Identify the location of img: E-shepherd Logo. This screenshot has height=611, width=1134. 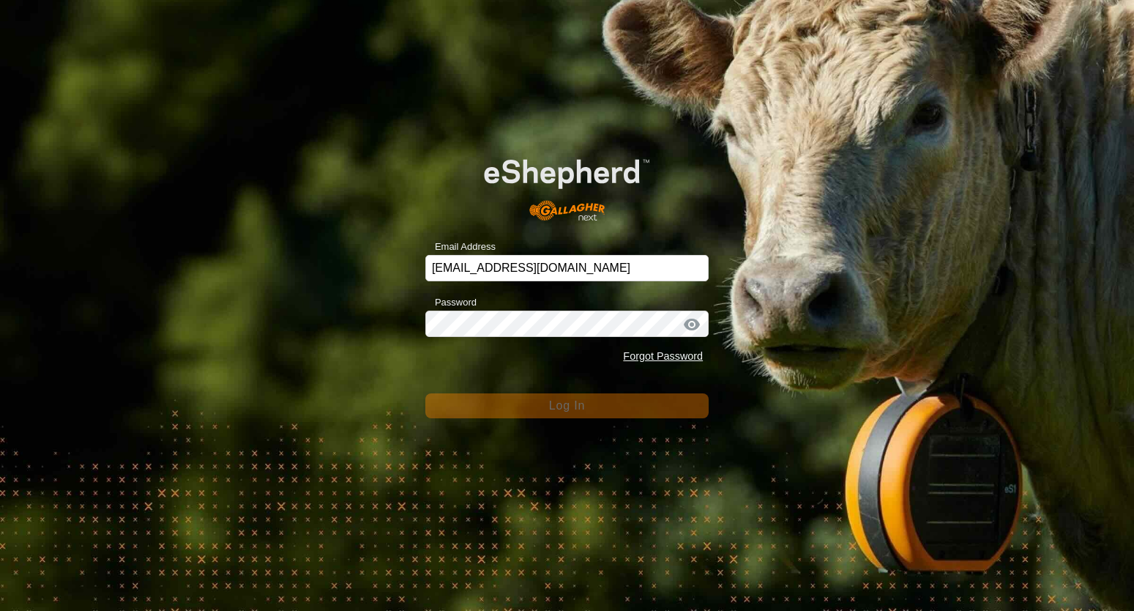
(568, 184).